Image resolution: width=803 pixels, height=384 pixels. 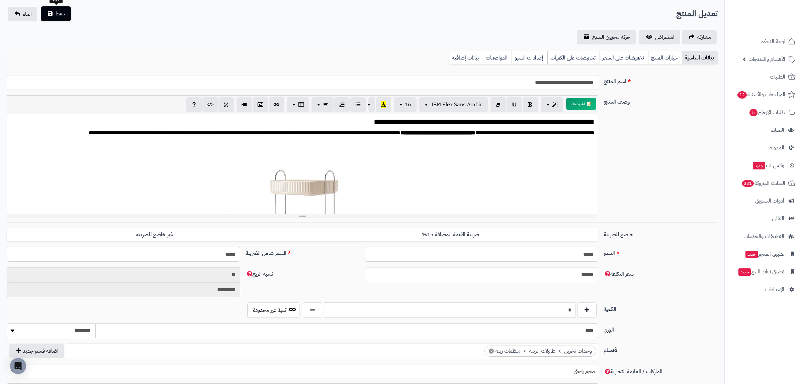 What do you see at coordinates (665, 37) in the screenshot?
I see `span: استعراض` at bounding box center [665, 37].